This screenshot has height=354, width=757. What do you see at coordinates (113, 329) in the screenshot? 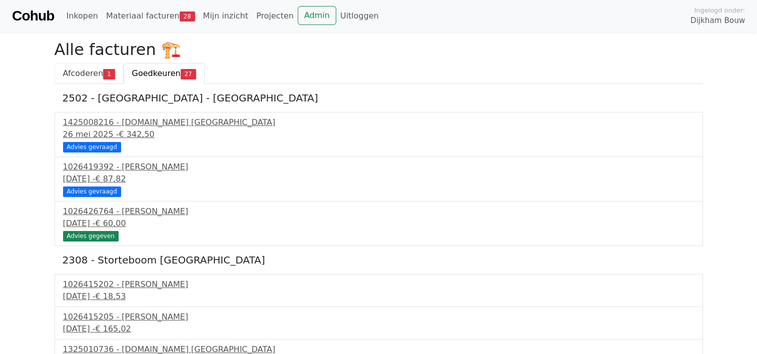
I see `span: € 165,02` at bounding box center [113, 329].